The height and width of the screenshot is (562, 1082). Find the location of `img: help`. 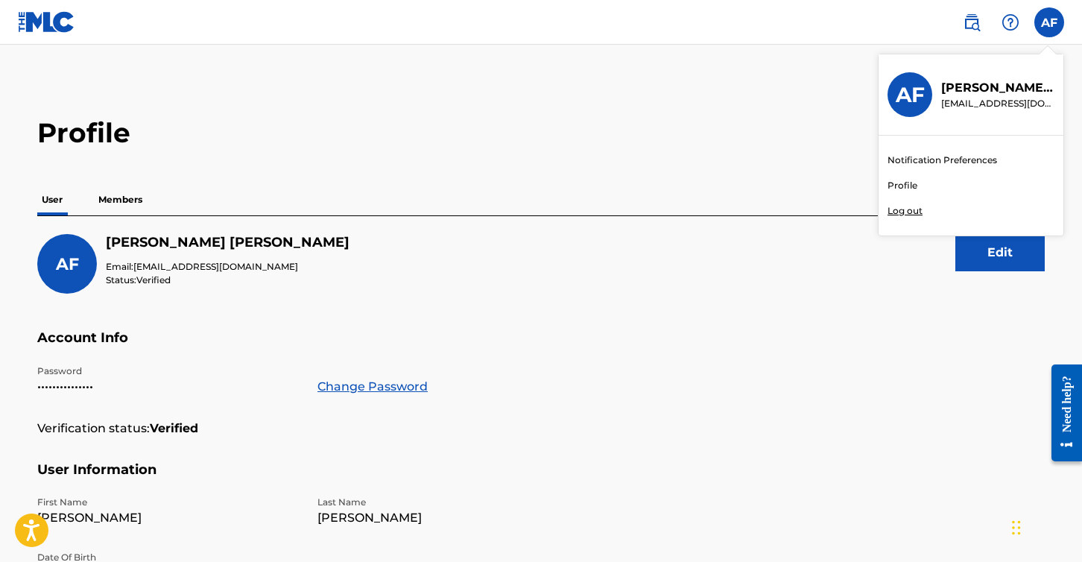

img: help is located at coordinates (1010, 22).